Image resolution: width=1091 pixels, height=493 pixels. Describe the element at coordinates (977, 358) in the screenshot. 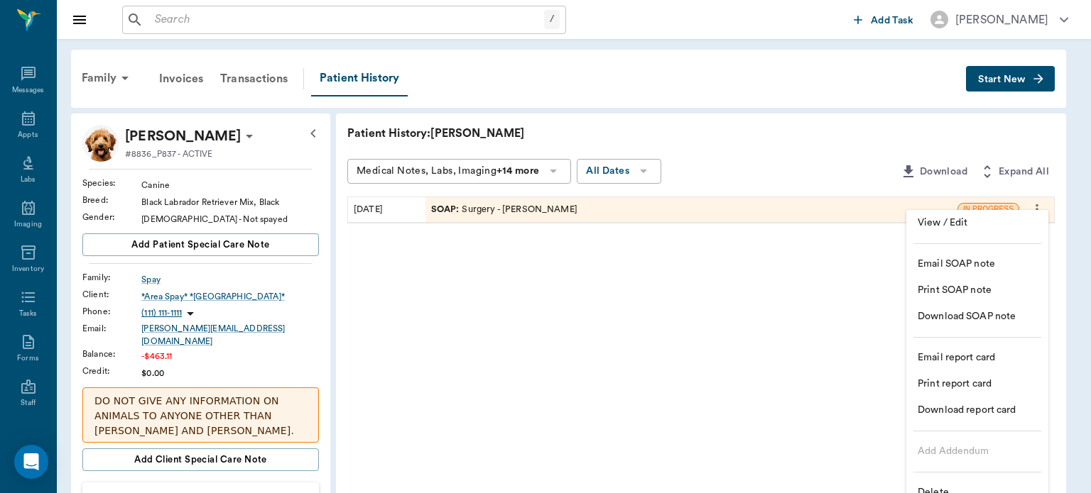

I see `span: Email report card` at that location.